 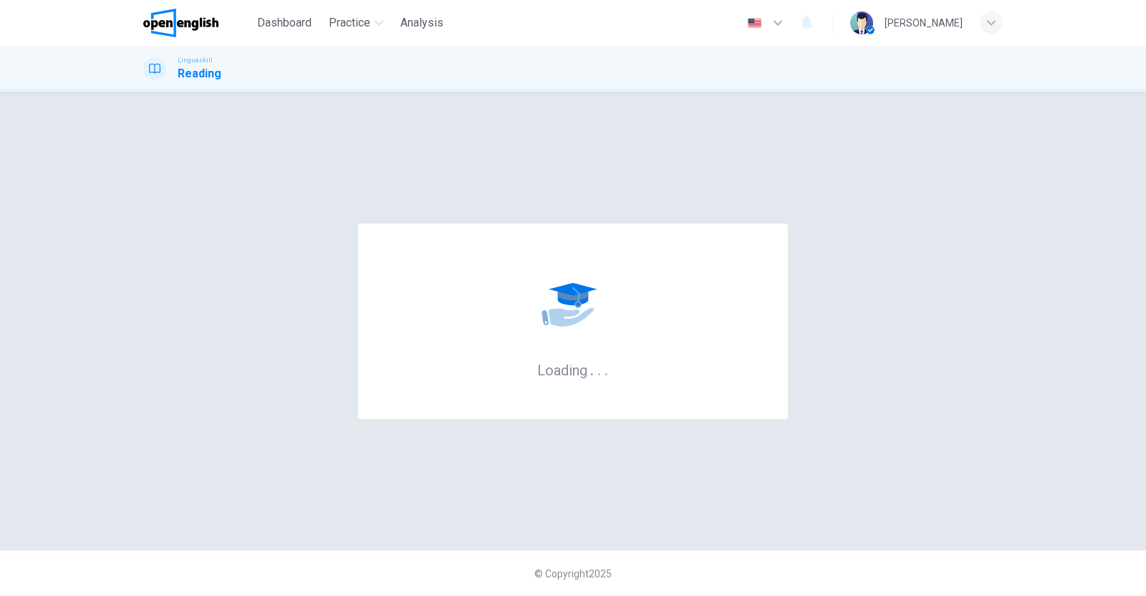 What do you see at coordinates (180, 23) in the screenshot?
I see `img: OpenEnglish logo` at bounding box center [180, 23].